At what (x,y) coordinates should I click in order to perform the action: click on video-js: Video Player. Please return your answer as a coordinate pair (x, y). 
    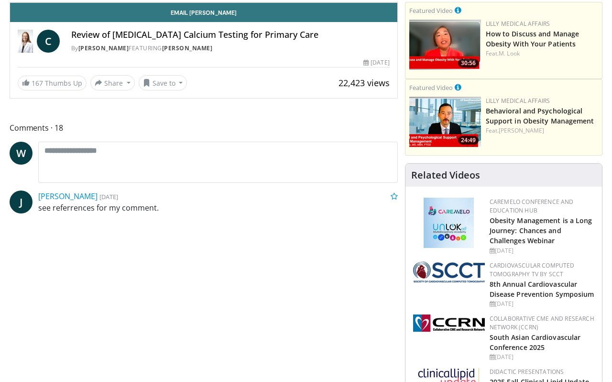
    Looking at the image, I should click on (204, 2).